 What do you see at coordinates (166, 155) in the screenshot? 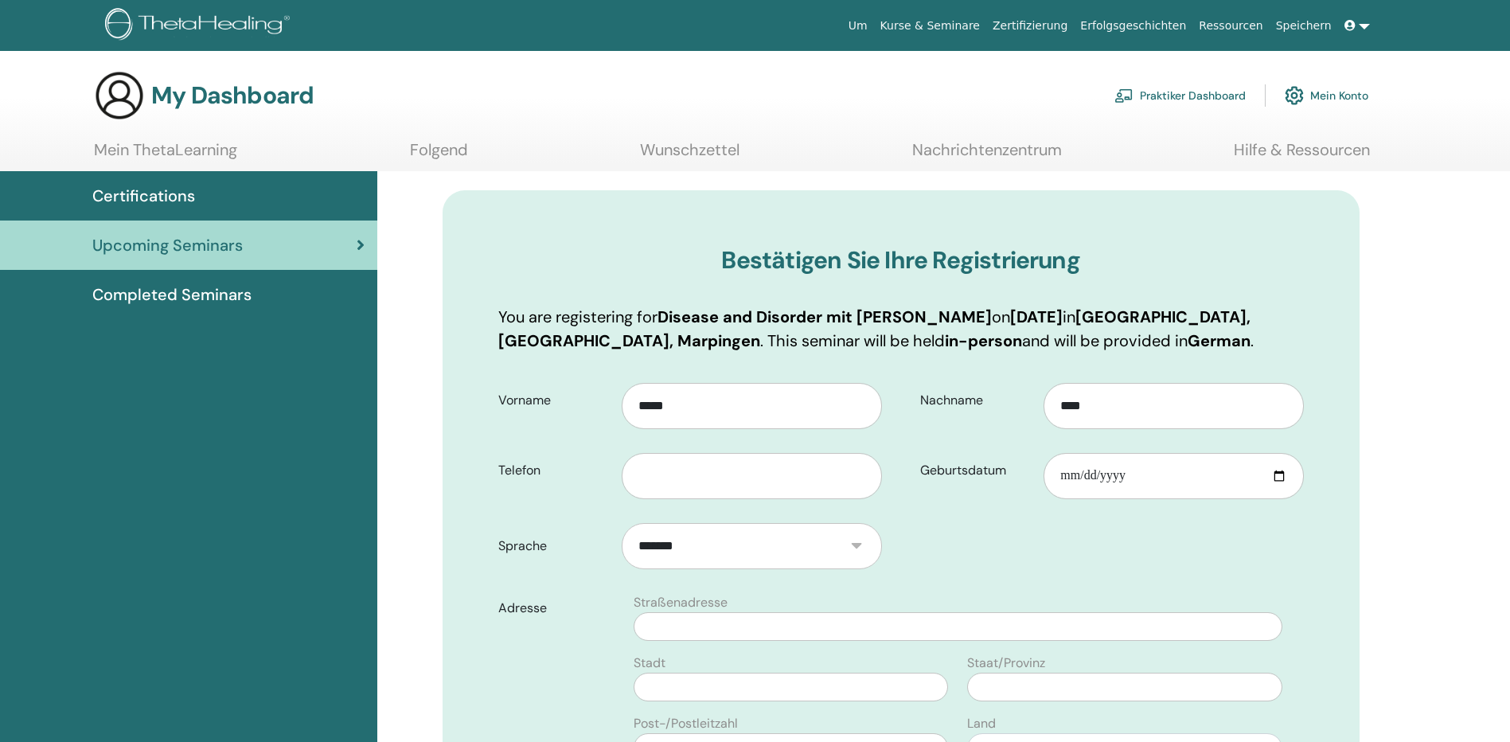
I see `a: Mein ThetaLearning` at bounding box center [166, 155].